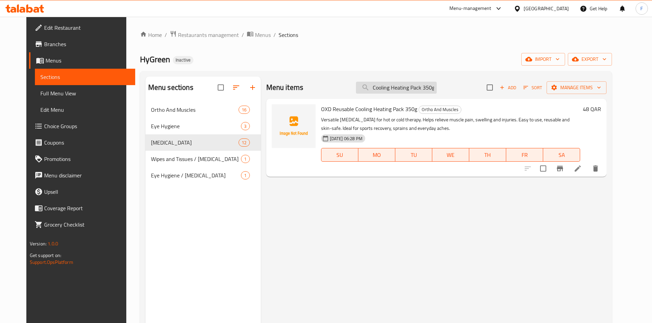 The width and height of the screenshot is (652, 323). I want to click on div: Eye Hygiene / Skin care, so click(196, 176).